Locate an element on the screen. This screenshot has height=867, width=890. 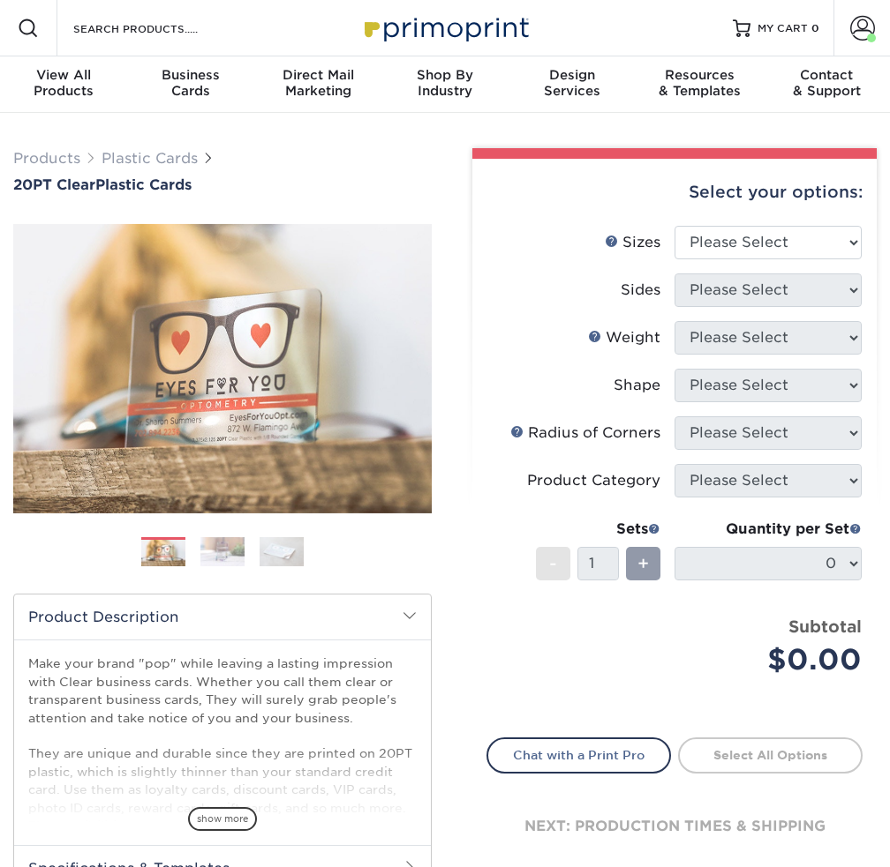
span: Business is located at coordinates (191, 75).